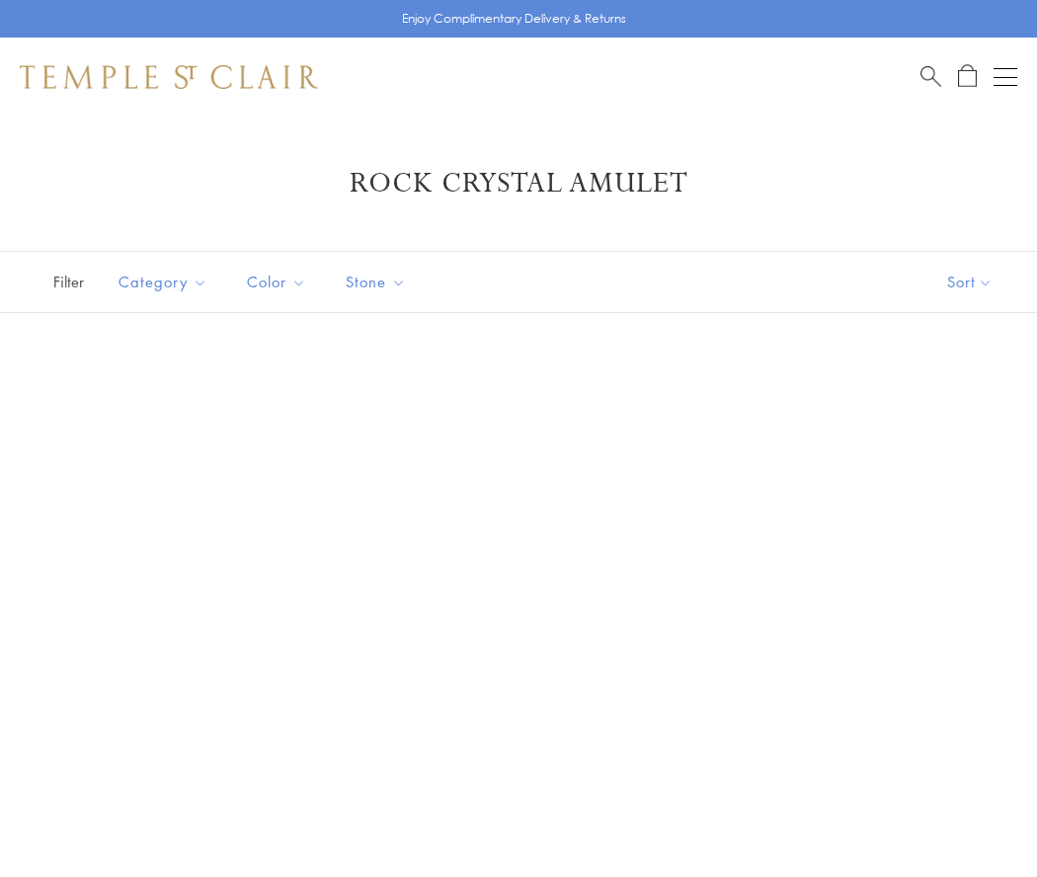 The image size is (1037, 877). Describe the element at coordinates (375, 281) in the screenshot. I see `button: Stone` at that location.